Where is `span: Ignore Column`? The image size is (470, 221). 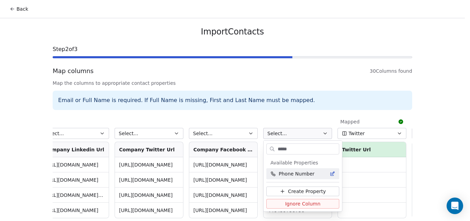 span: Ignore Column is located at coordinates (303, 203).